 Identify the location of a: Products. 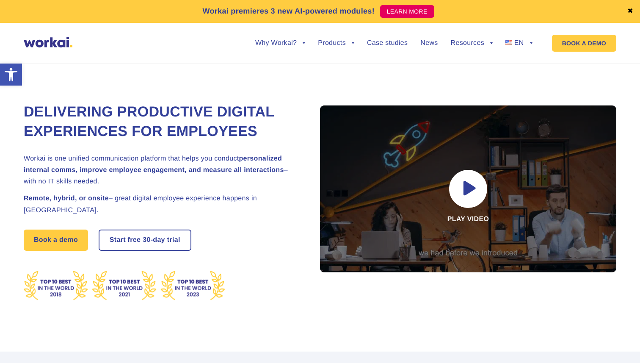
(336, 43).